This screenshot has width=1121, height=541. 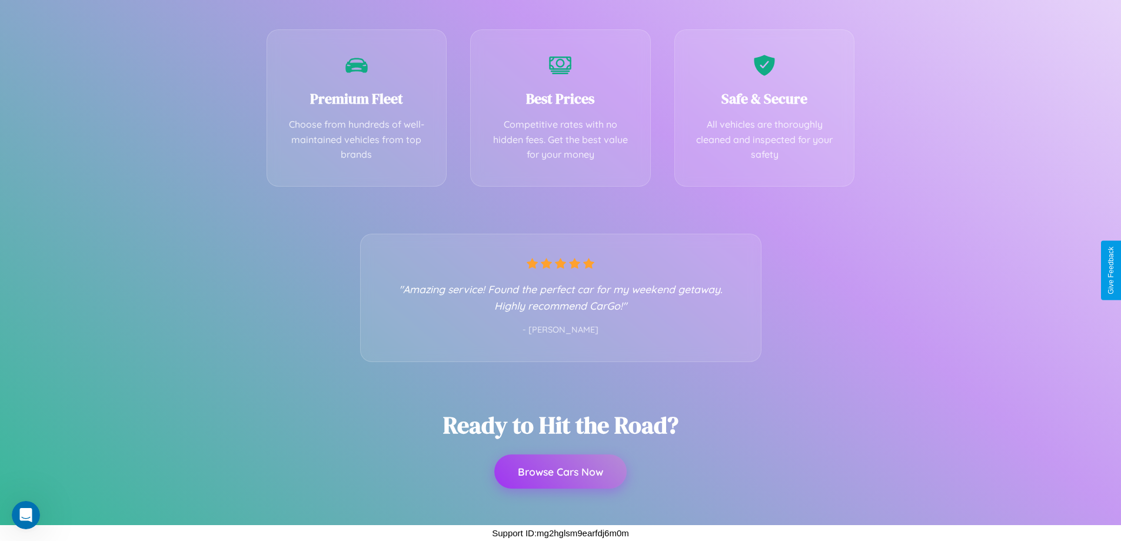 What do you see at coordinates (357, 98) in the screenshot?
I see `h3: Premium Fleet` at bounding box center [357, 98].